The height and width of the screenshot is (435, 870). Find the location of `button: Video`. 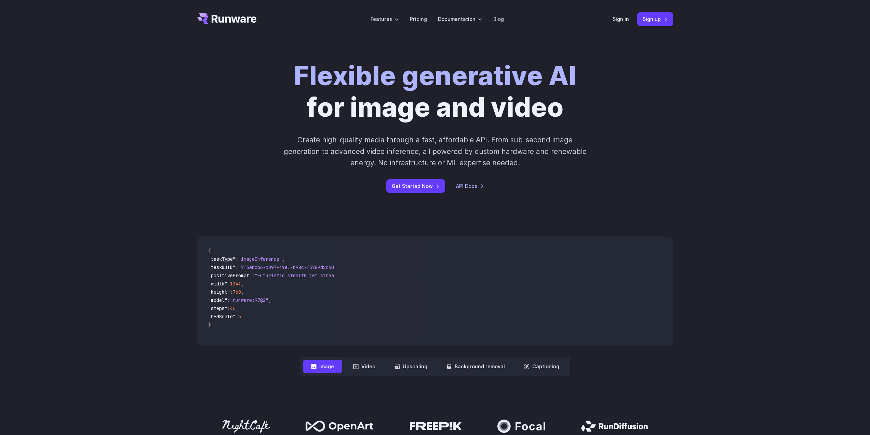

button: Video is located at coordinates (364, 366).